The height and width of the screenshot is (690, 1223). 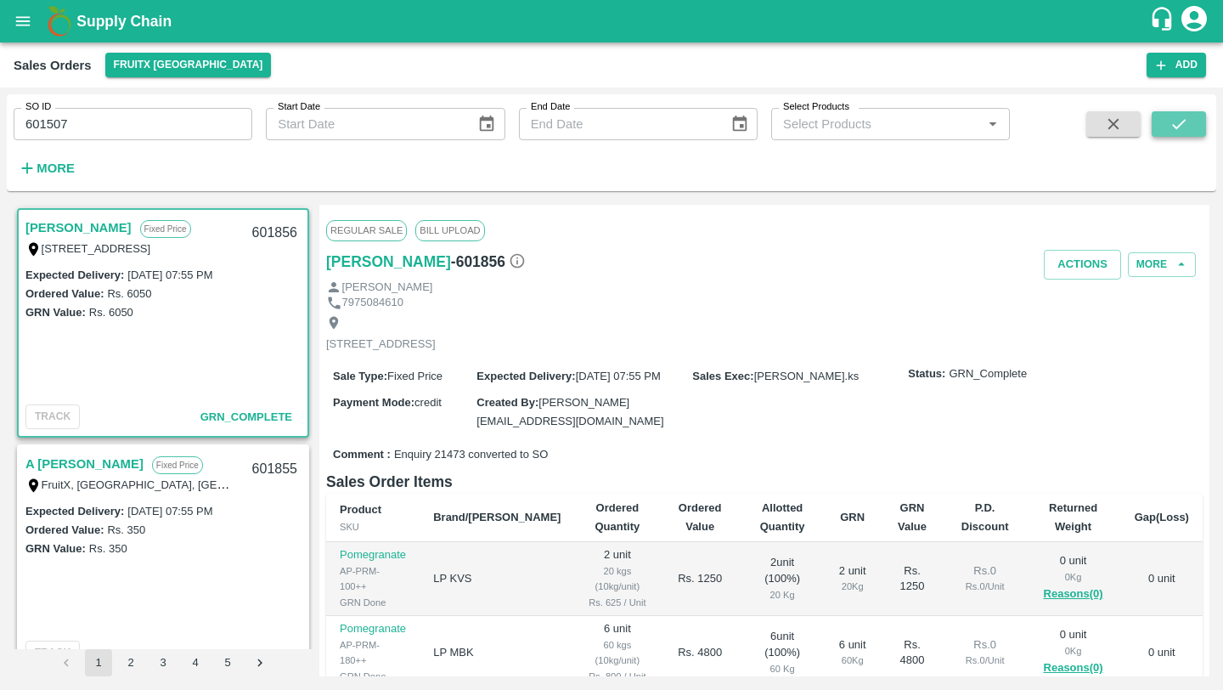 What do you see at coordinates (131, 662) in the screenshot?
I see `button: Go to page 2` at bounding box center [131, 662].